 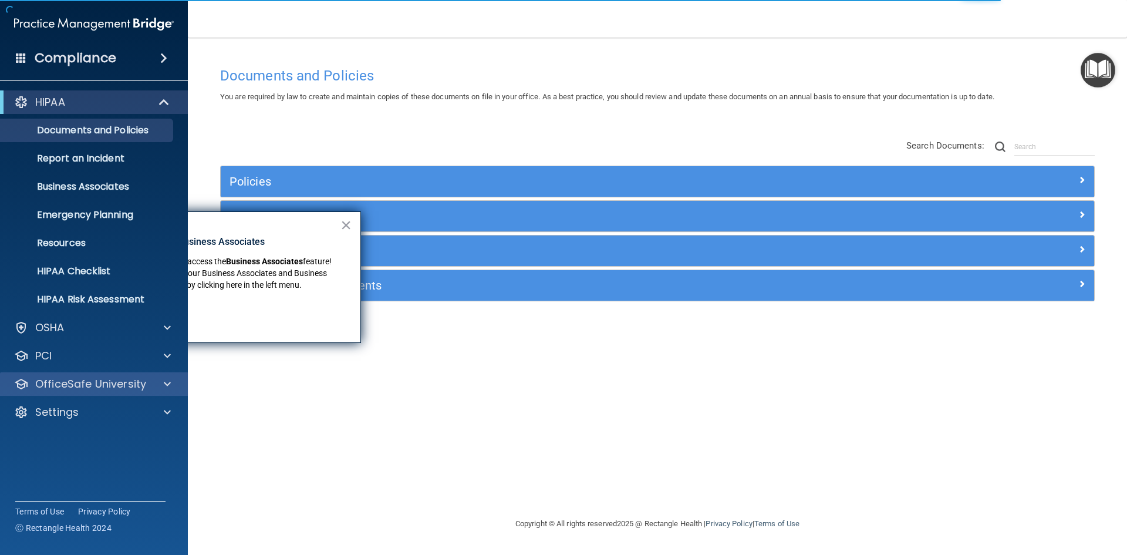 What do you see at coordinates (657, 76) in the screenshot?
I see `h4: Documents and Policies` at bounding box center [657, 76].